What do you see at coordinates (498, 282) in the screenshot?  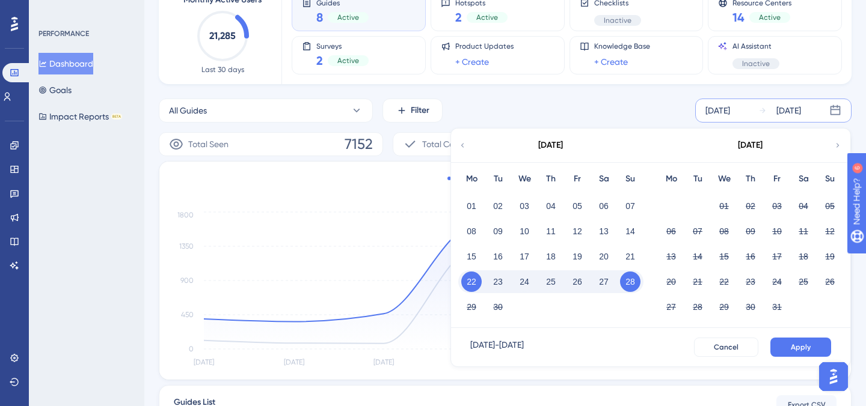 I see `button: 23` at bounding box center [498, 282].